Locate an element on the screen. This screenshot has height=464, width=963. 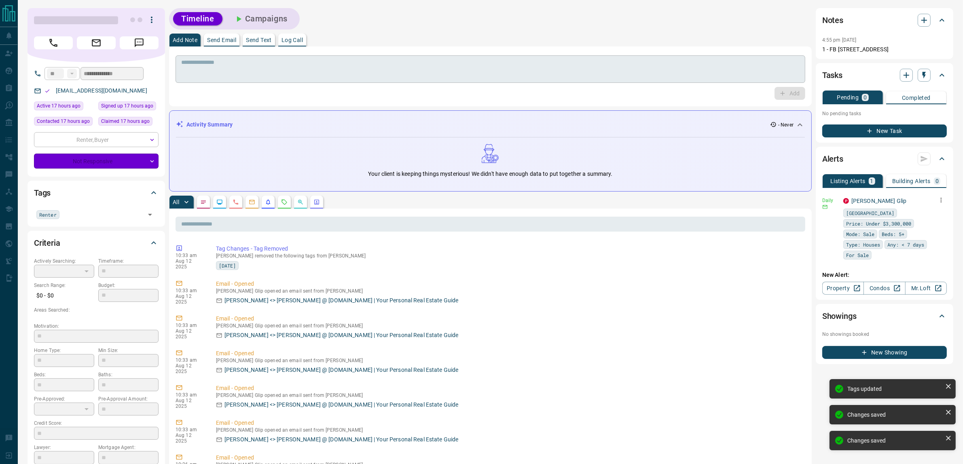
span: Beds: 5+ is located at coordinates (893, 234).